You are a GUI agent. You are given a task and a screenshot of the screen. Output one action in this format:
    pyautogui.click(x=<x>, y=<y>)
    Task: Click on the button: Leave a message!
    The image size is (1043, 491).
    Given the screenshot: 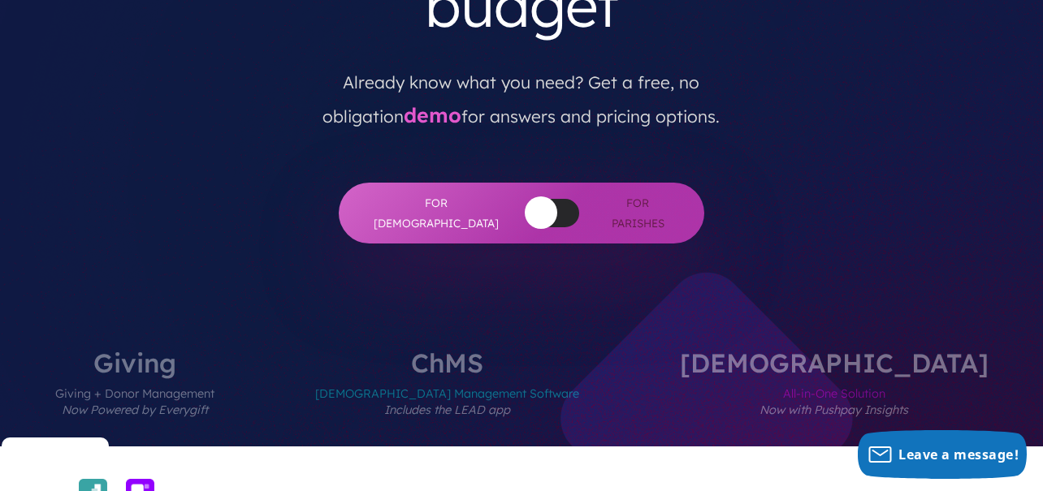 What is the action you would take?
    pyautogui.click(x=942, y=455)
    